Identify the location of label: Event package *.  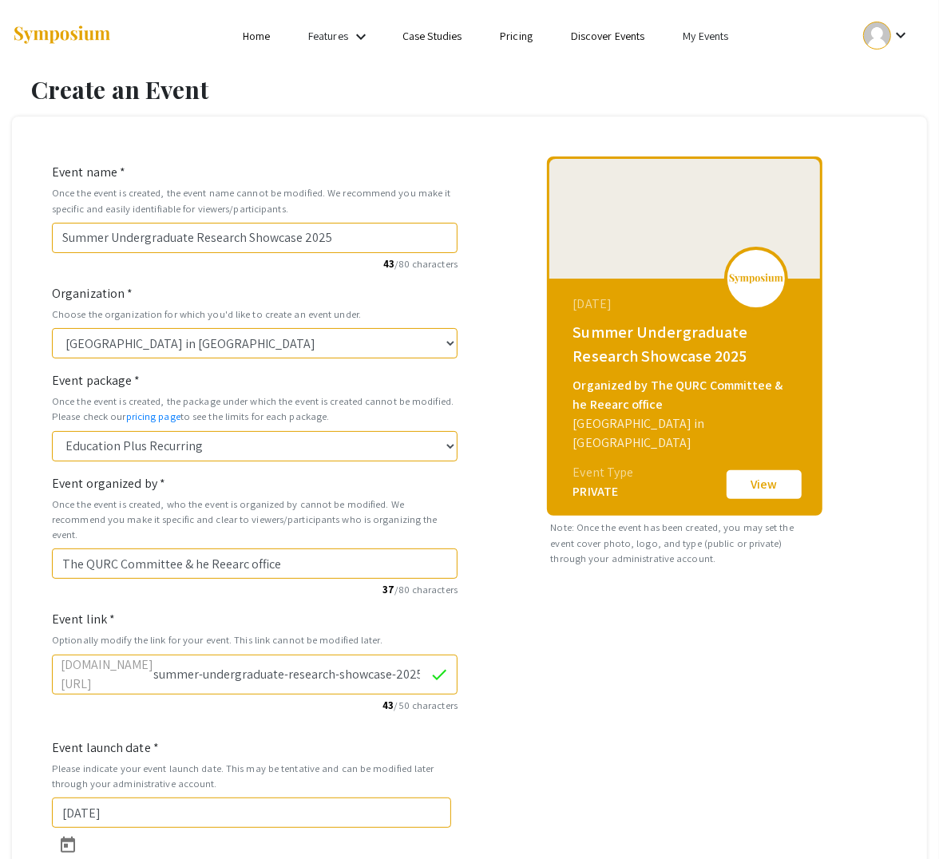
(96, 381).